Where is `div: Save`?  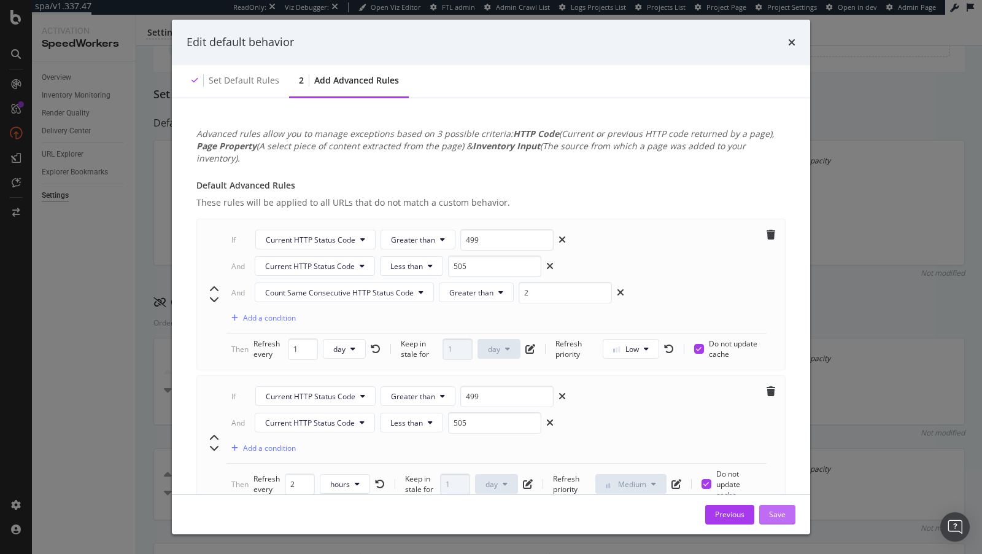
div: Save is located at coordinates (777, 514).